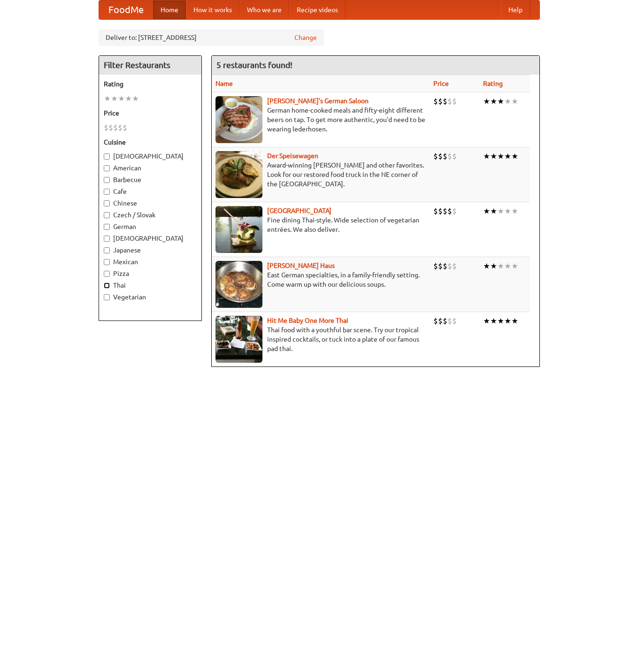  What do you see at coordinates (239, 339) in the screenshot?
I see `img: babythai.jpg` at bounding box center [239, 339].